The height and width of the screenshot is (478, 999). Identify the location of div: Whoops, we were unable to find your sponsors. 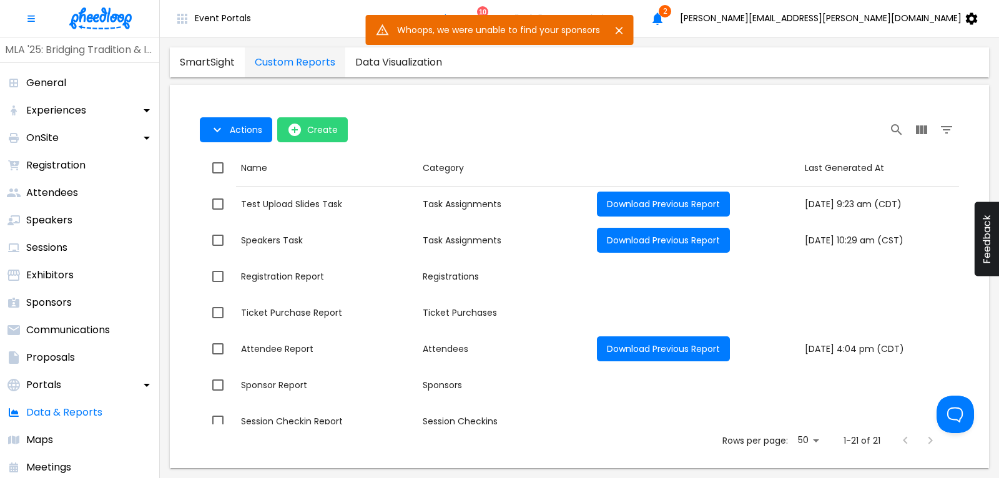
(498, 30).